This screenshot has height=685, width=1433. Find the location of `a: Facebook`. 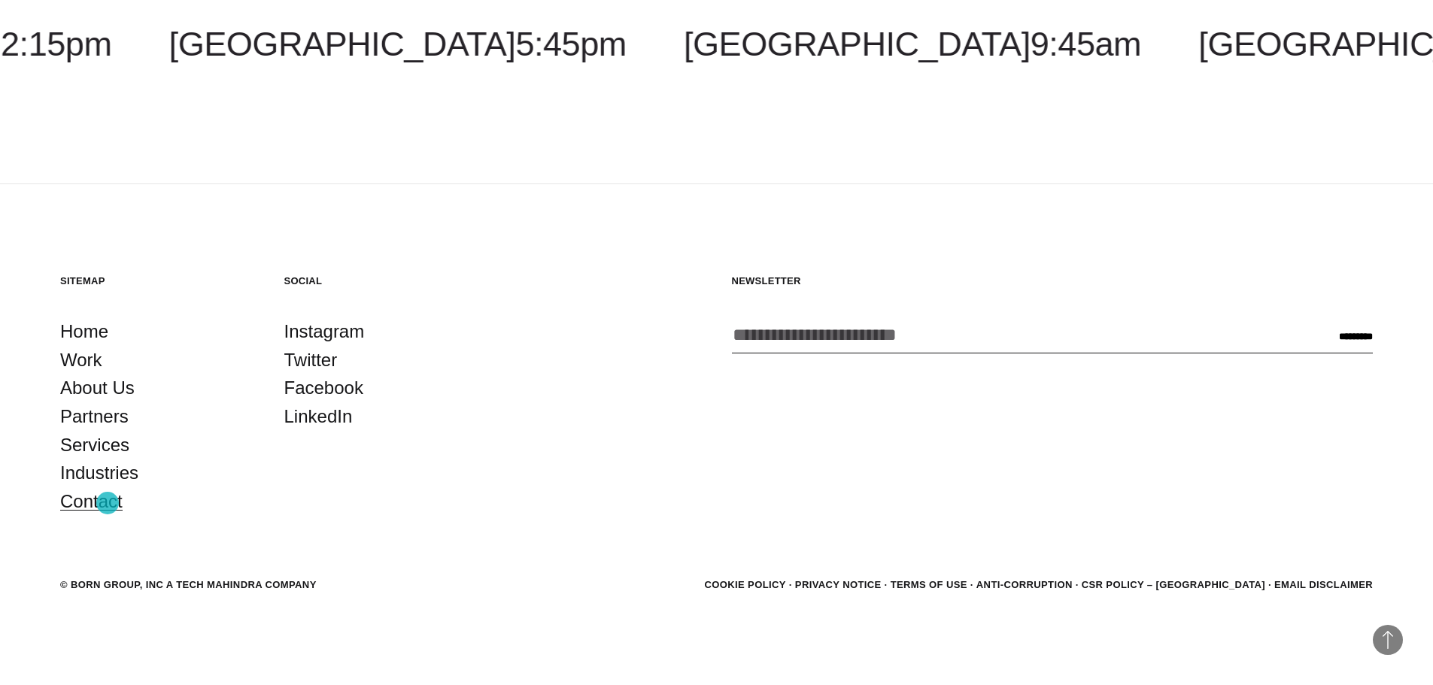

a: Facebook is located at coordinates (323, 388).